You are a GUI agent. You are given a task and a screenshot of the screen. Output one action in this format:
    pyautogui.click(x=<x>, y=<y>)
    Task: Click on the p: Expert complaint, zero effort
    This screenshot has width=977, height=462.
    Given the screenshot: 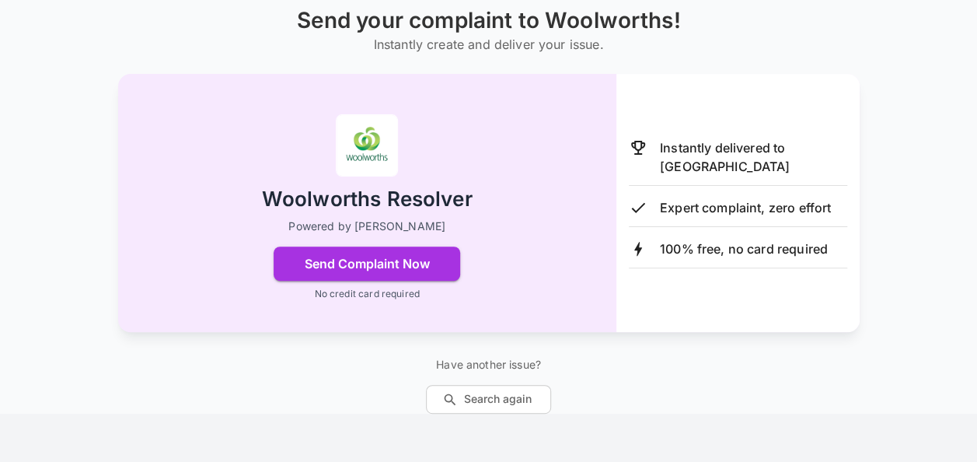 What is the action you would take?
    pyautogui.click(x=746, y=208)
    